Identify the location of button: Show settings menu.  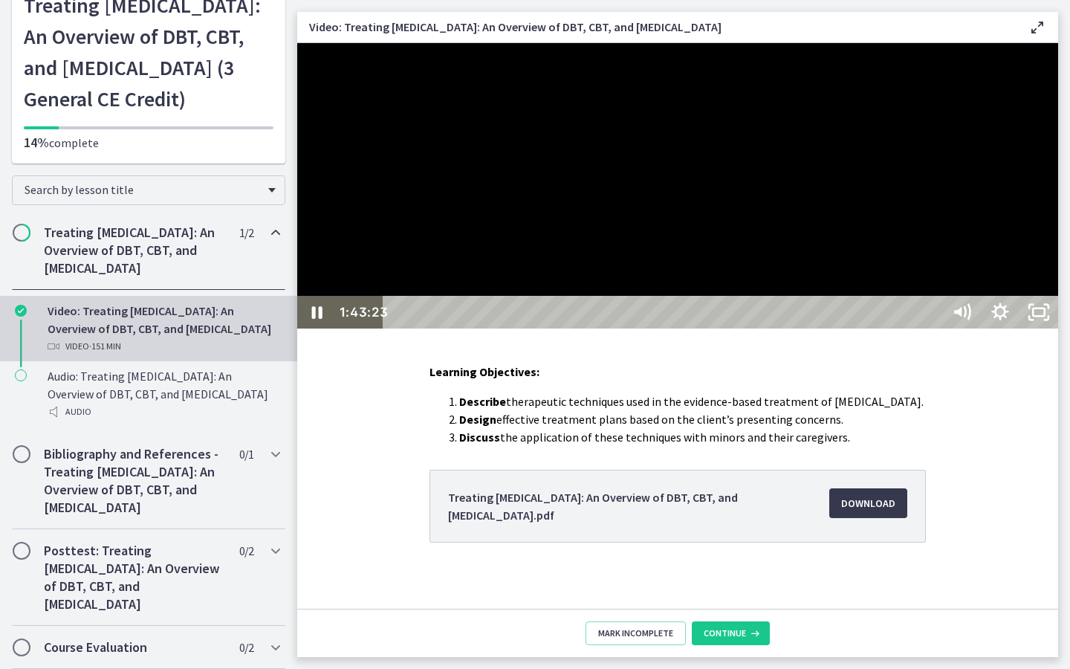
(703, 269).